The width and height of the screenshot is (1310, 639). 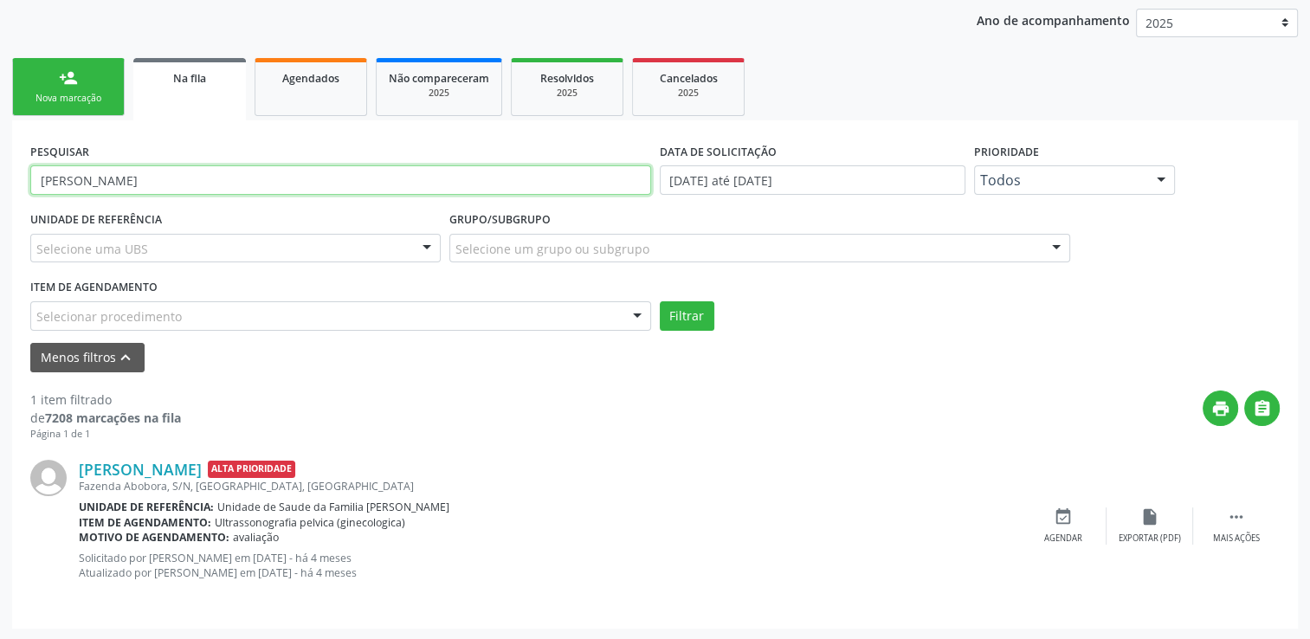 What do you see at coordinates (251, 469) in the screenshot?
I see `span: Alta Prioridade` at bounding box center [251, 469].